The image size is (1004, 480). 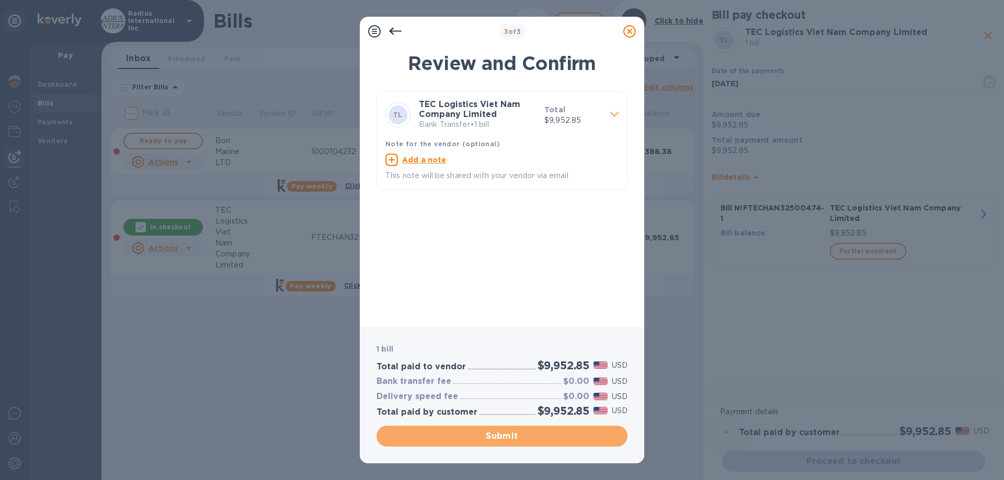 What do you see at coordinates (417, 397) in the screenshot?
I see `h3: Delivery speed fee` at bounding box center [417, 397].